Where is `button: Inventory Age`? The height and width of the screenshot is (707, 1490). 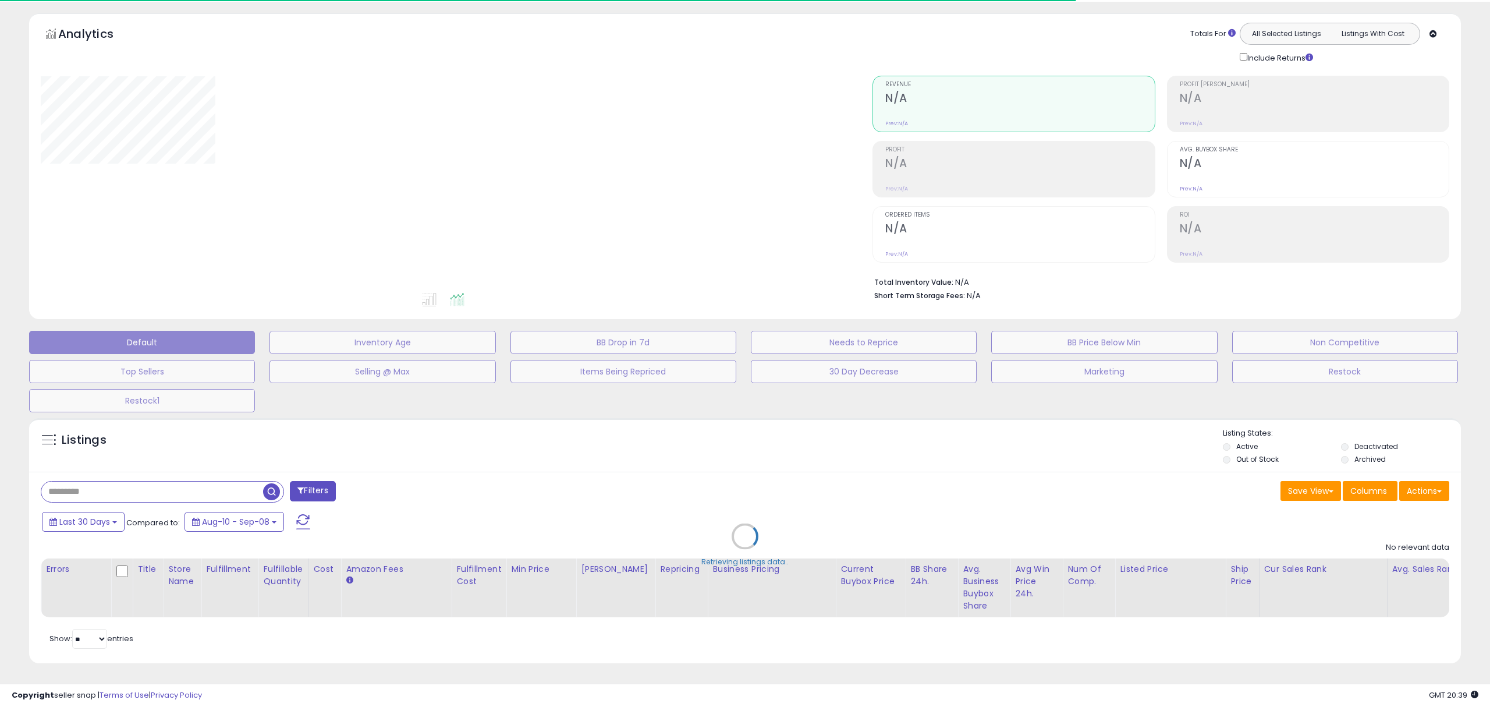 button: Inventory Age is located at coordinates (382, 342).